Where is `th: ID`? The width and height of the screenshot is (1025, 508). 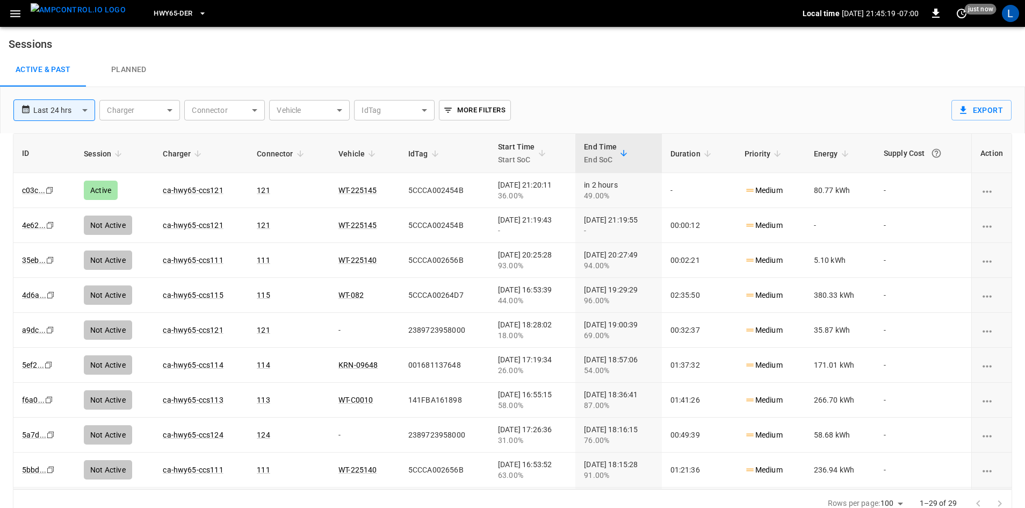 th: ID is located at coordinates (44, 153).